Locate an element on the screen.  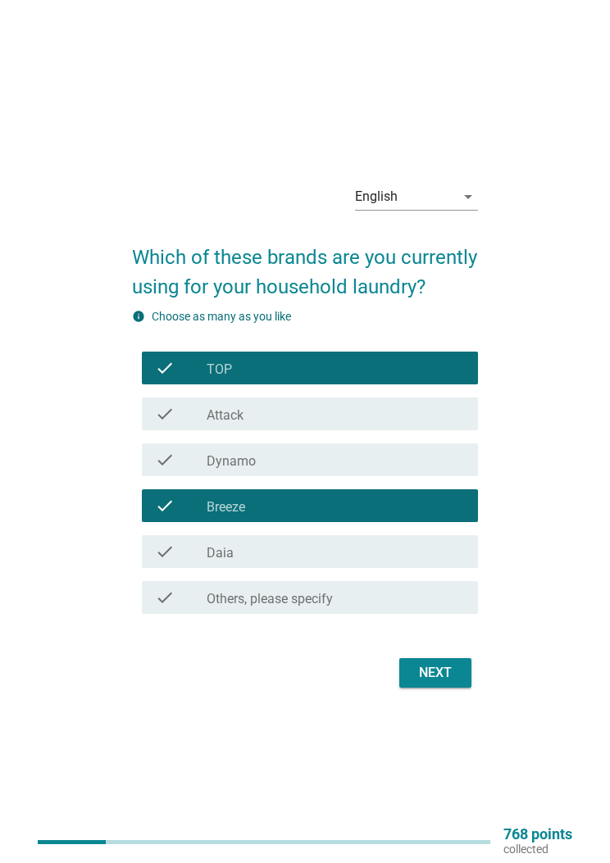
i: info is located at coordinates (139, 316).